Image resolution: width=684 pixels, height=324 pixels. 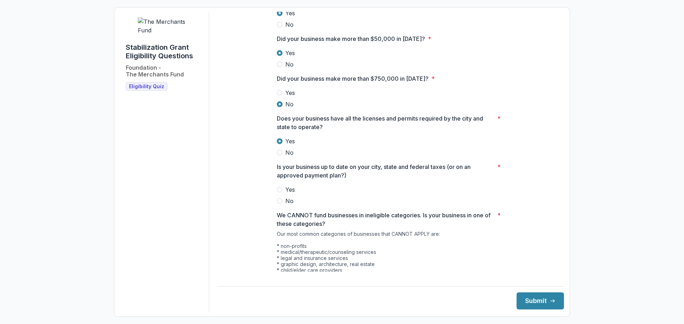 I want to click on img: The Merchants Fund, so click(x=165, y=26).